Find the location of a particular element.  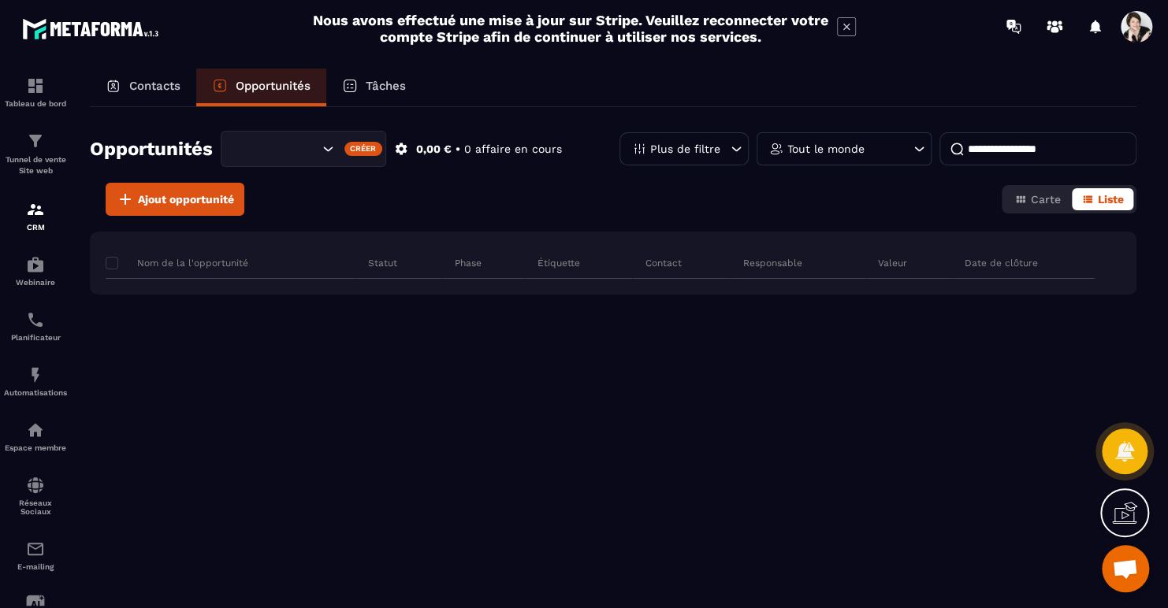

p: Nom de la l'opportunité is located at coordinates (176, 263).